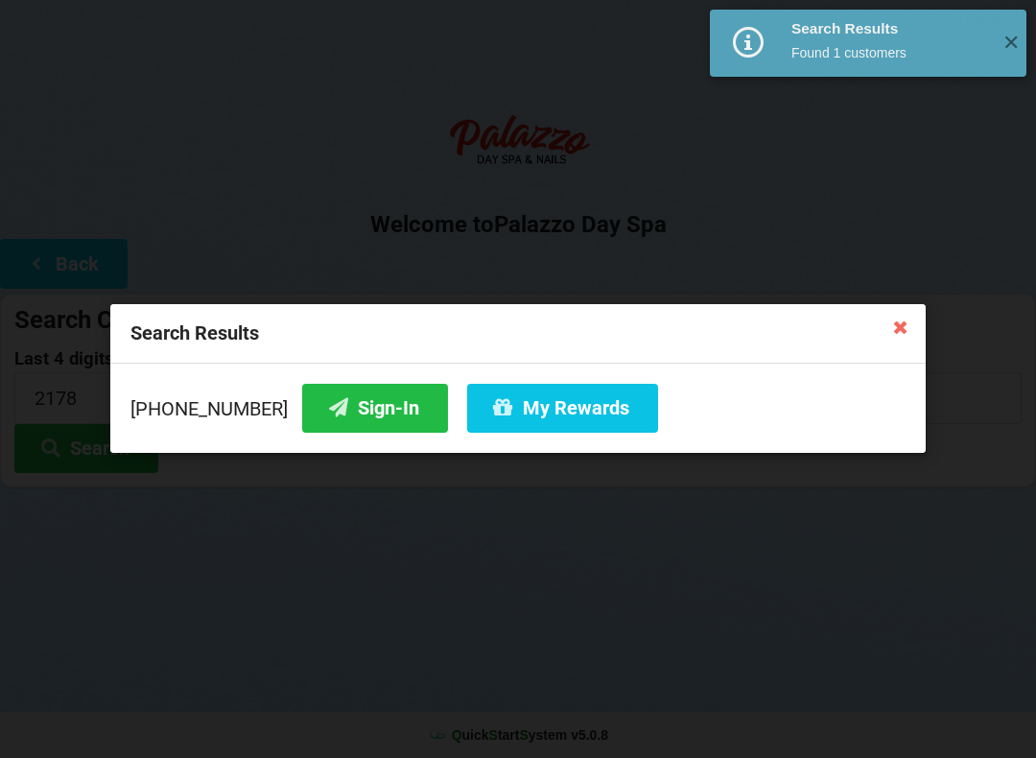  What do you see at coordinates (562, 408) in the screenshot?
I see `button: My Rewards` at bounding box center [562, 408].